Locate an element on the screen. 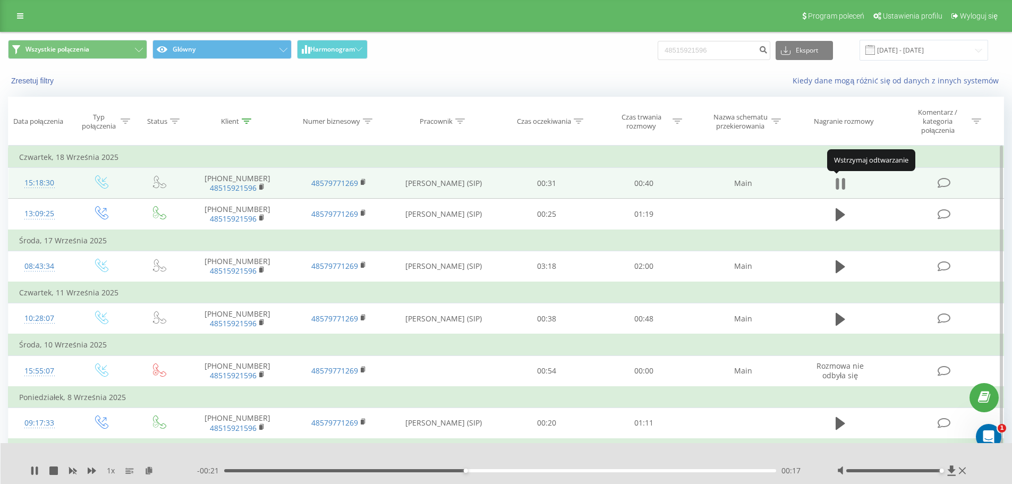 Image resolution: width=1012 pixels, height=484 pixels. div: 15:55:07 is located at coordinates (39, 371).